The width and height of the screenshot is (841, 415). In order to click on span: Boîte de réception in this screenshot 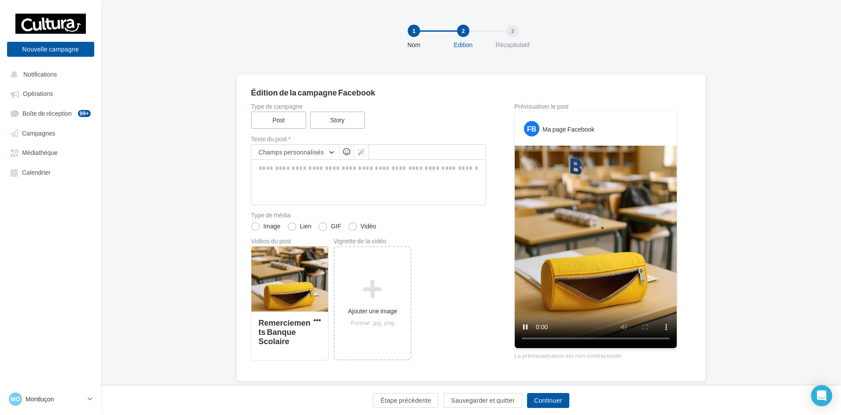, I will do `click(47, 113)`.